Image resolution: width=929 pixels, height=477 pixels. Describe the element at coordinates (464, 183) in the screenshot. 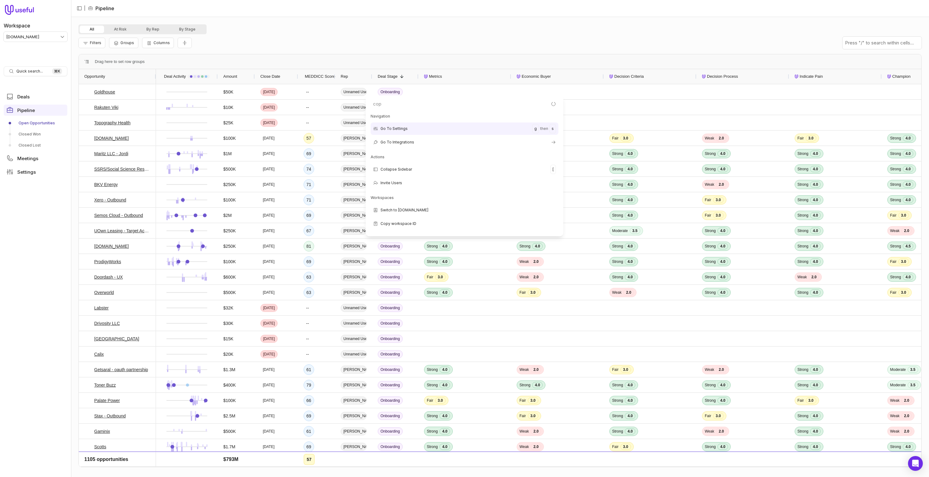

I see `div: Invite Users` at that location.